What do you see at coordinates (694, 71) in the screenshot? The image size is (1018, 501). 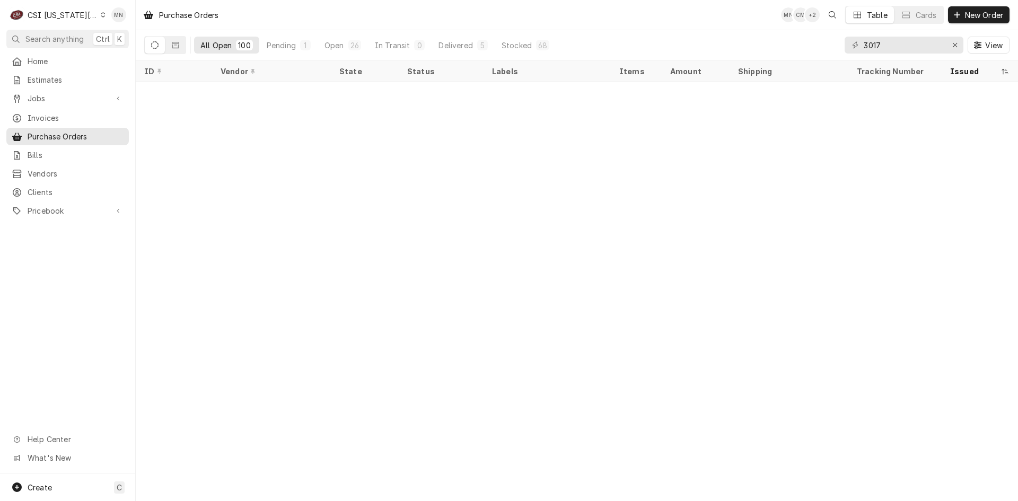 I see `div: Amount` at bounding box center [694, 71].